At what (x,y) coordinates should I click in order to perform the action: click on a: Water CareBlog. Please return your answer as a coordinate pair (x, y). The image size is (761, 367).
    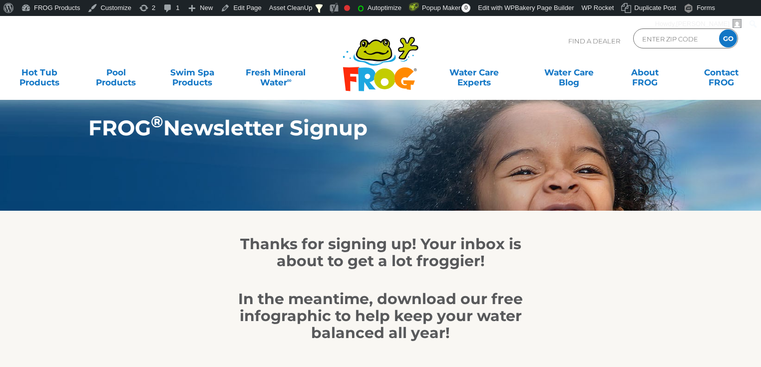
    Looking at the image, I should click on (569, 72).